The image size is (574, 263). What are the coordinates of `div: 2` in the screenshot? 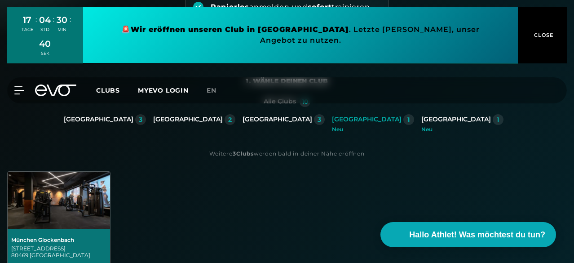 It's located at (230, 119).